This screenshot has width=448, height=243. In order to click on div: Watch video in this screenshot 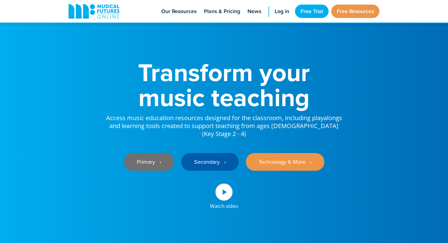, I will do `click(224, 205)`.